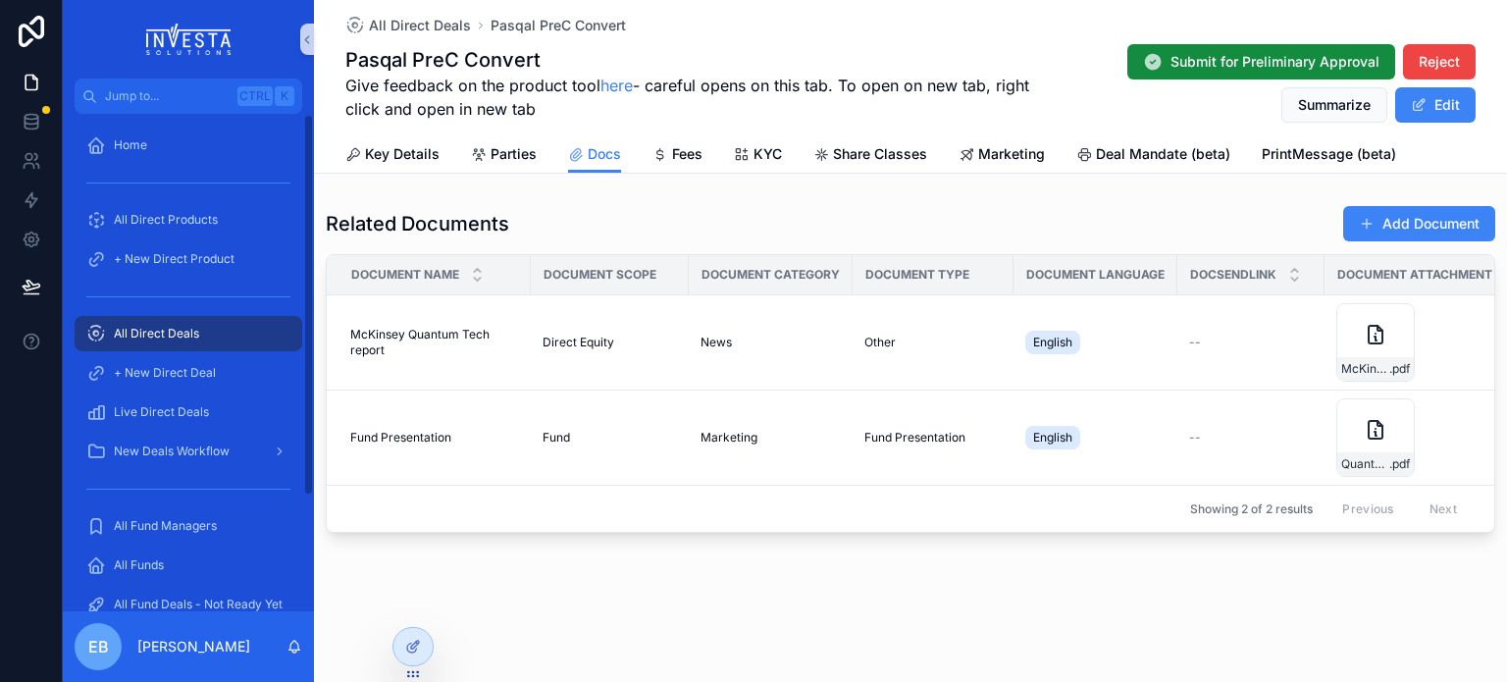  I want to click on span: KYC, so click(767, 154).